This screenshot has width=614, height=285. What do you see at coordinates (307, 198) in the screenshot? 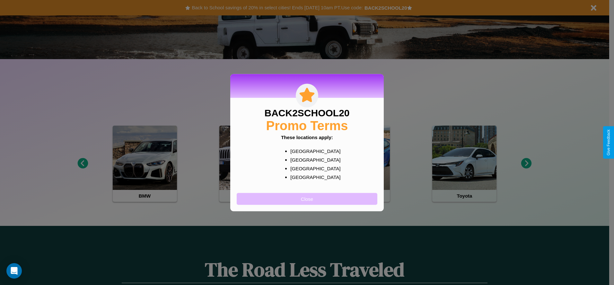
I see `button: Close` at bounding box center [307, 198].